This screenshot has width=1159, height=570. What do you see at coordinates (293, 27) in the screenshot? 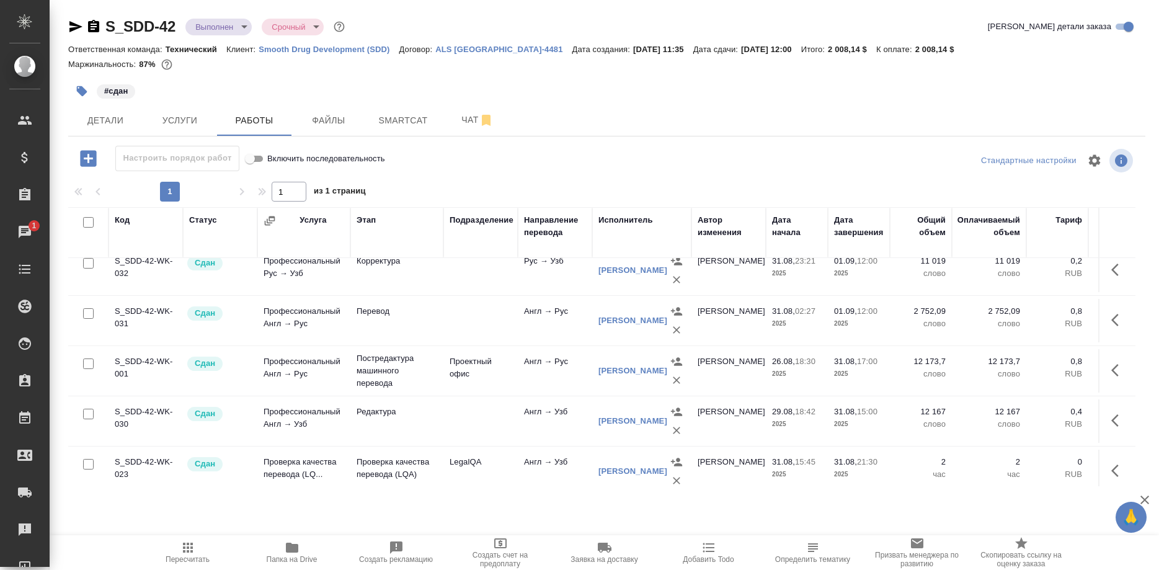
I see `div: Выполнен` at bounding box center [293, 27].